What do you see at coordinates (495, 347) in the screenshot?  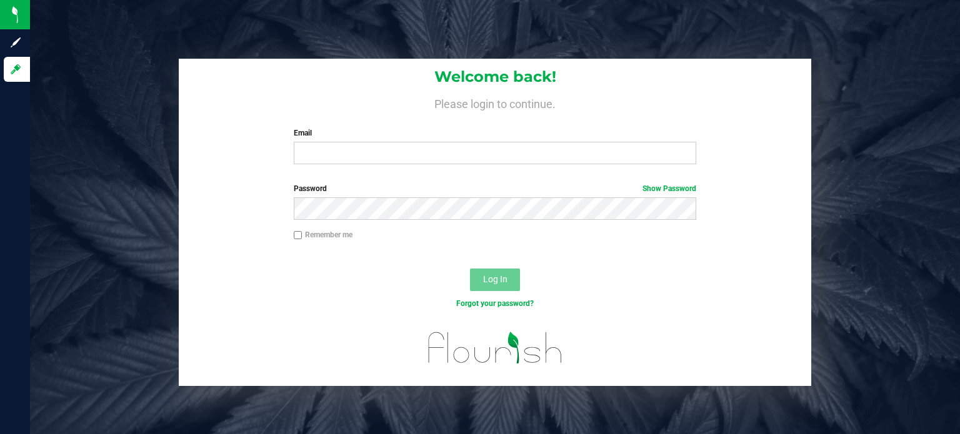 I see `img: flourish_logo.svg` at bounding box center [495, 347].